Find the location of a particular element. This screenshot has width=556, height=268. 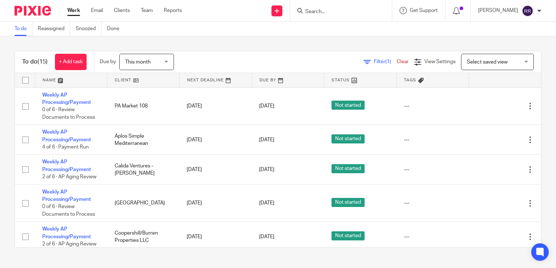

a: + Add task is located at coordinates (71, 62).